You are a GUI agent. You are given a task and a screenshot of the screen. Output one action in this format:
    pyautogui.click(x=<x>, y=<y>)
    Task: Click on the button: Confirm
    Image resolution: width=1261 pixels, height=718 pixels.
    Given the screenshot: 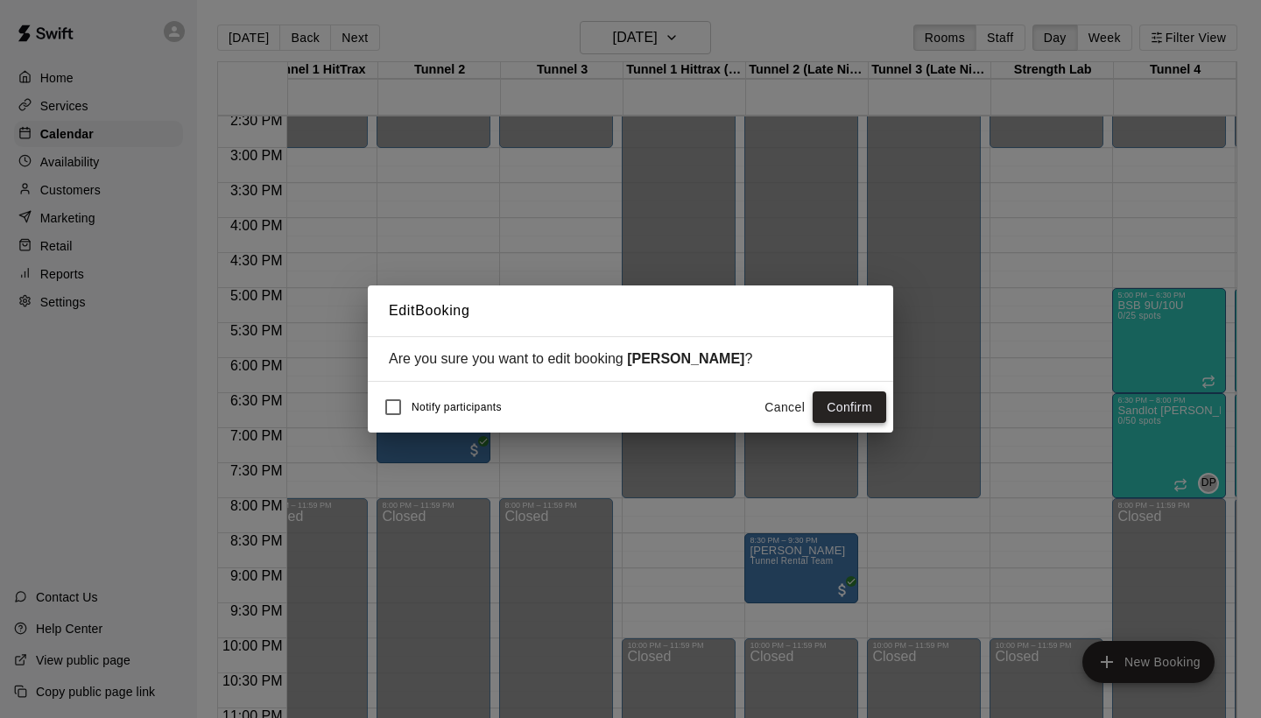 What is the action you would take?
    pyautogui.click(x=850, y=407)
    